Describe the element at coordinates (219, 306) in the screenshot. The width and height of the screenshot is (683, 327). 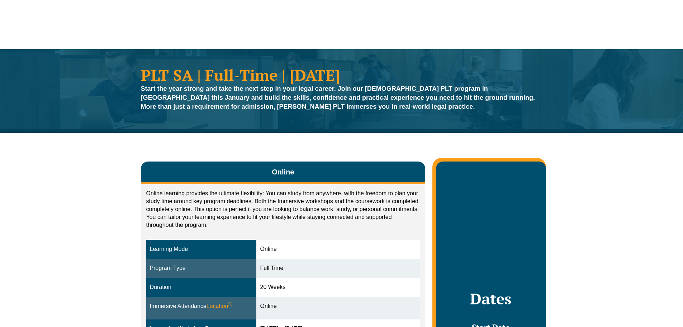
I see `span: Location` at that location.